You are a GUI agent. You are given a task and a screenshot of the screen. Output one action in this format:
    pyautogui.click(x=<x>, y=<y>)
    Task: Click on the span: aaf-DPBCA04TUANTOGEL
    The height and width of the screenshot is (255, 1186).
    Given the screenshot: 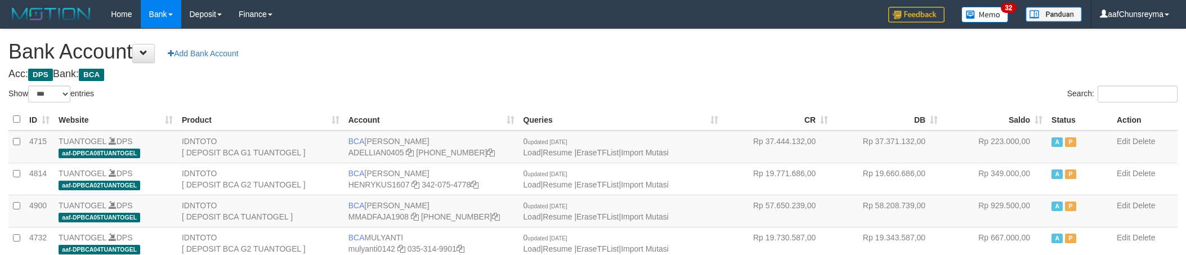 What is the action you would take?
    pyautogui.click(x=99, y=249)
    